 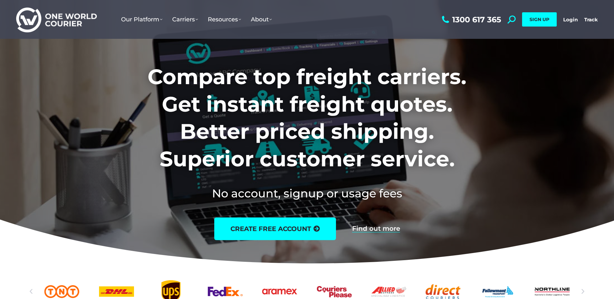 What do you see at coordinates (224, 19) in the screenshot?
I see `span: Resources` at bounding box center [224, 19].